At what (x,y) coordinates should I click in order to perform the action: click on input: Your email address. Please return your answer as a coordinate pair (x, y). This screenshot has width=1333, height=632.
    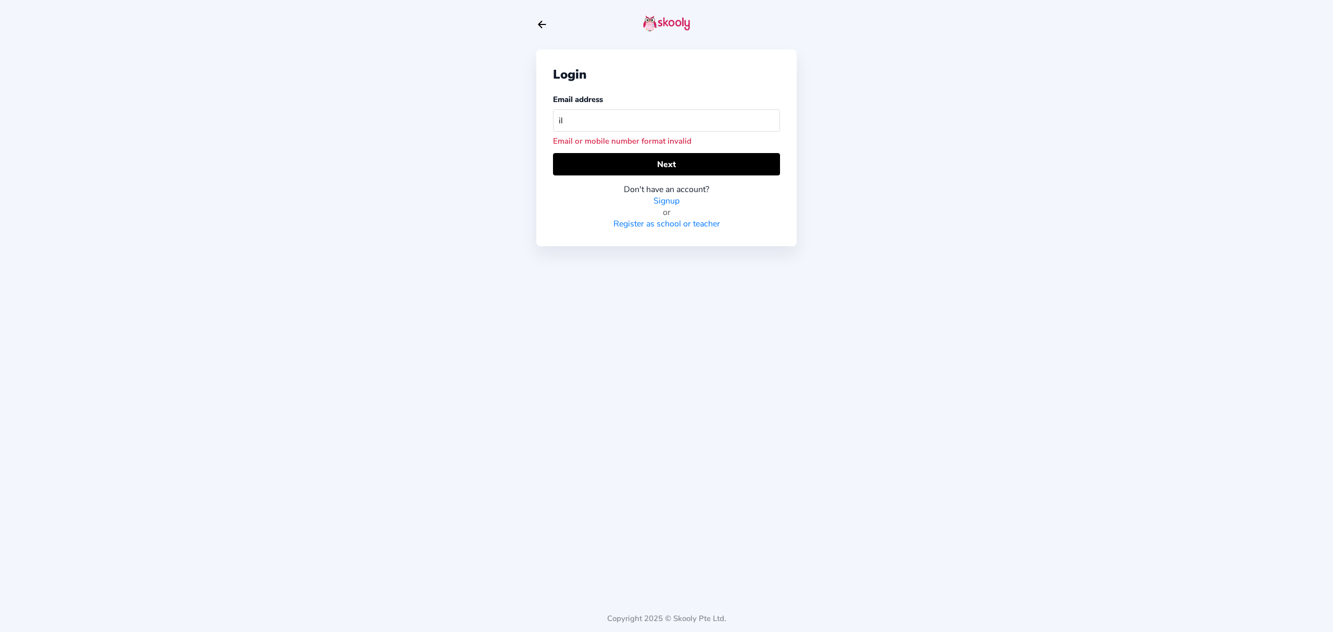
    Looking at the image, I should click on (666, 120).